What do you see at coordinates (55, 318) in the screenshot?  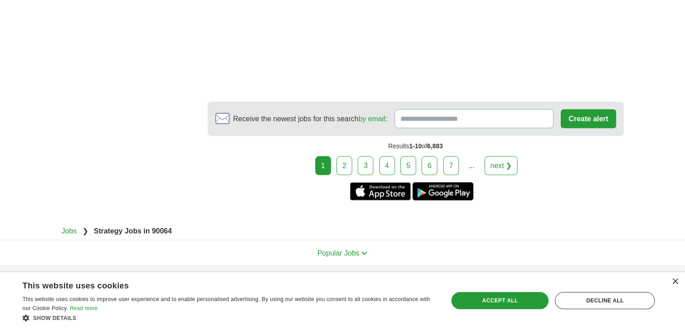 I see `span: Show details` at bounding box center [55, 318].